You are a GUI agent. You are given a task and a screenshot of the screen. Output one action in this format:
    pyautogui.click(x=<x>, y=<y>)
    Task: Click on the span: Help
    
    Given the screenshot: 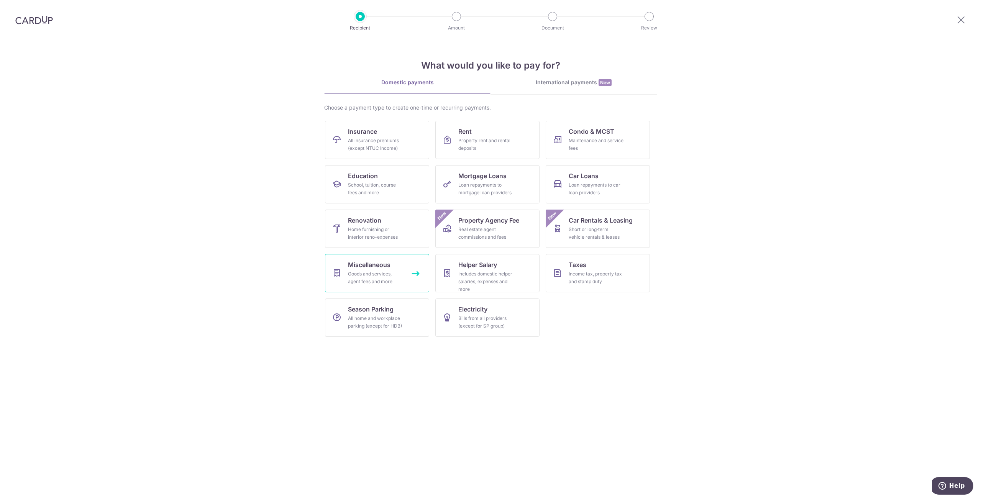 What is the action you would take?
    pyautogui.click(x=25, y=9)
    